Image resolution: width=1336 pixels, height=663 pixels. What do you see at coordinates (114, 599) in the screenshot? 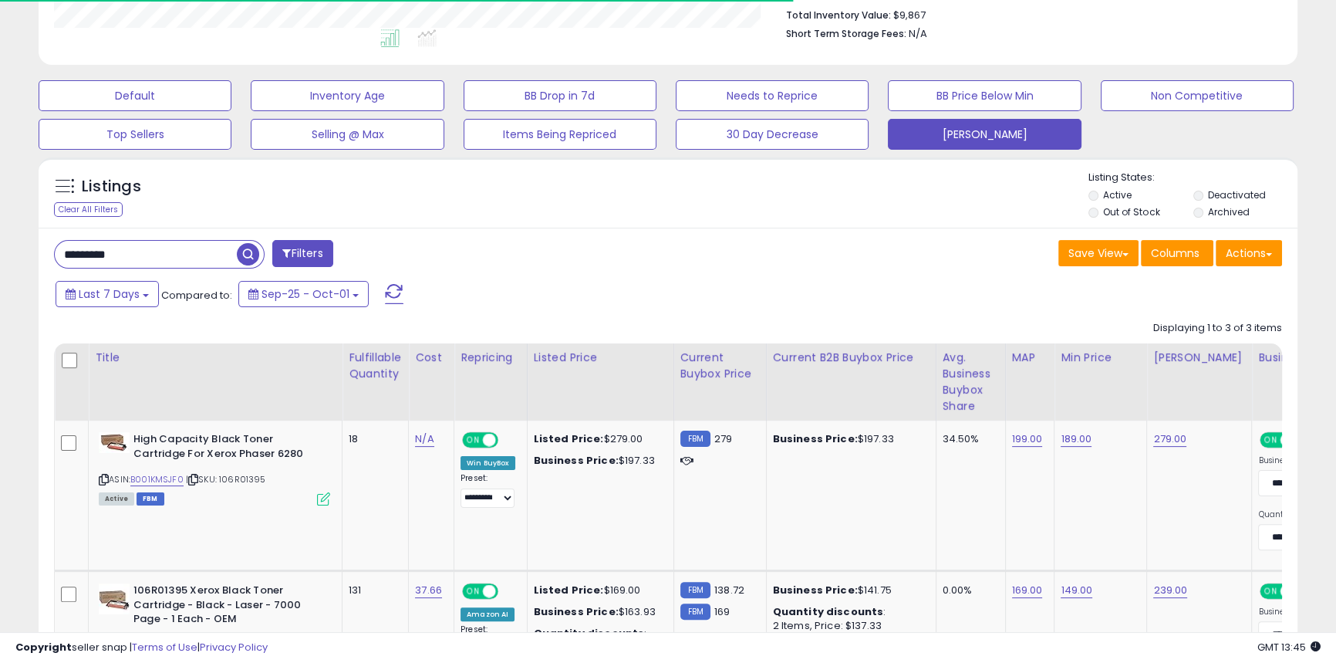
I see `img: 41AuHF4jEEL._SL40_.jpg` at bounding box center [114, 599].